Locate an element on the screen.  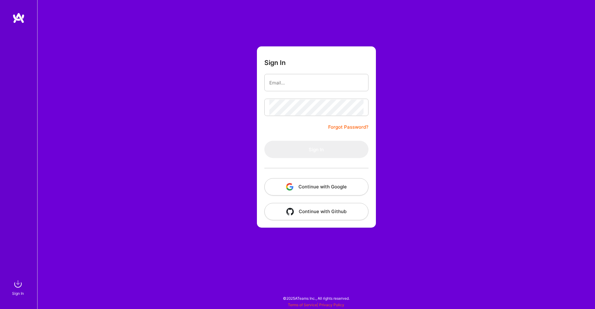
div: © 2025 ATeams Inc., All rights reserved. is located at coordinates (316, 299).